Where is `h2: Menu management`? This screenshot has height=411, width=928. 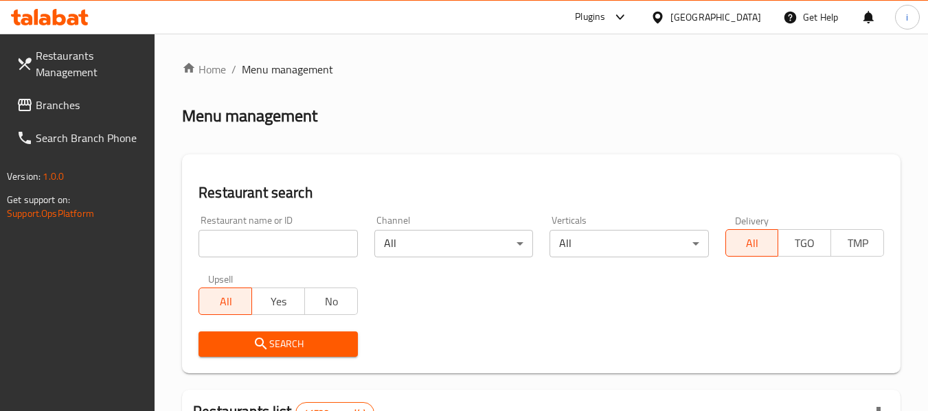
h2: Menu management is located at coordinates (249, 116).